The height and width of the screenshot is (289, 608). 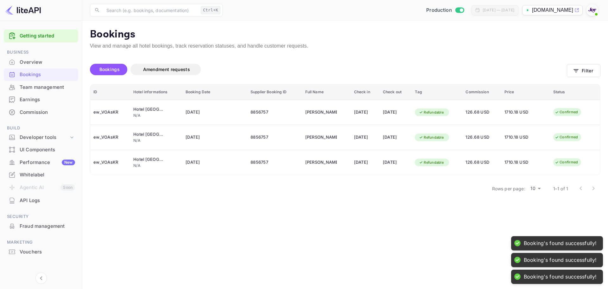 What do you see at coordinates (110, 69) in the screenshot?
I see `span: Bookings` at bounding box center [110, 69].